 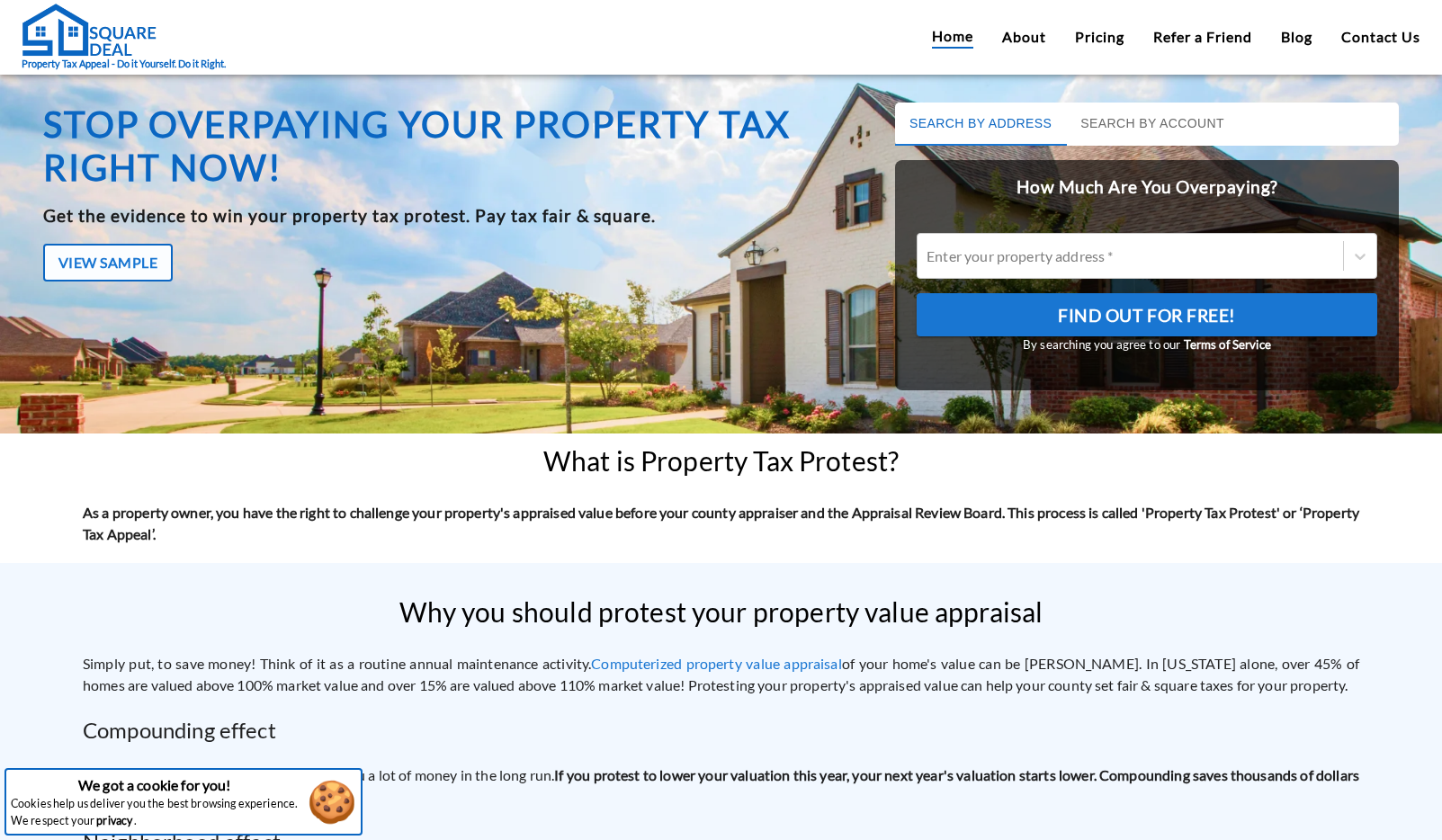 What do you see at coordinates (154, 812) in the screenshot?
I see `p: Cookies help us deliver you the best browsing experience. We respect your .` at bounding box center [154, 812].